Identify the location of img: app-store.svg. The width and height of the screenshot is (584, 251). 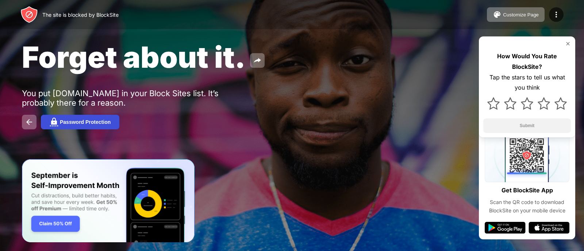
(549, 228).